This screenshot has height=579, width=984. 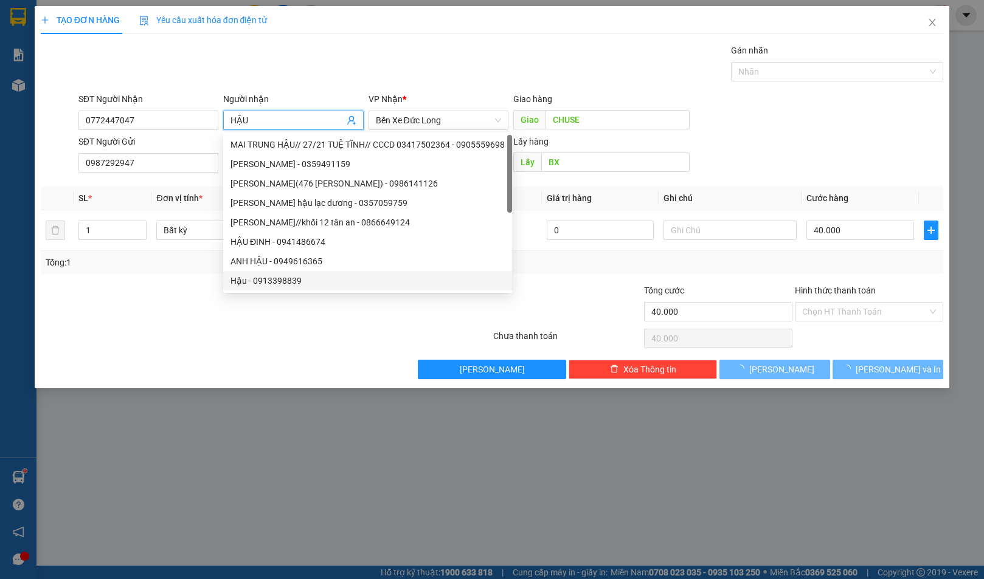 I want to click on span: Giao hàng, so click(x=533, y=99).